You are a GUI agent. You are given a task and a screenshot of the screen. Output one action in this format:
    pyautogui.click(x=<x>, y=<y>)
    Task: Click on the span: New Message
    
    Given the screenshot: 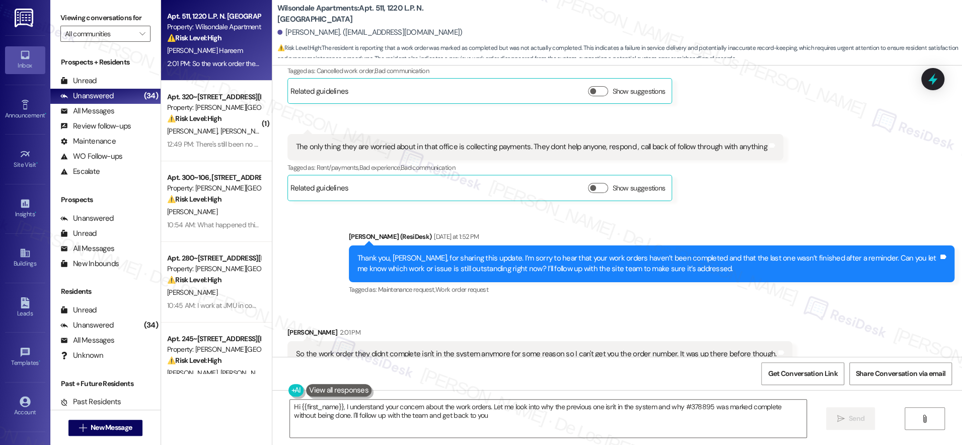 What is the action you would take?
    pyautogui.click(x=111, y=427)
    